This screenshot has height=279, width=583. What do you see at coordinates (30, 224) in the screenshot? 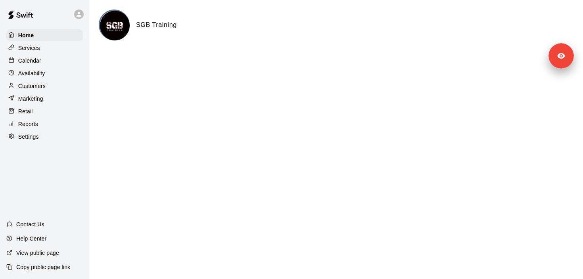
I see `p: Contact Us` at bounding box center [30, 224].